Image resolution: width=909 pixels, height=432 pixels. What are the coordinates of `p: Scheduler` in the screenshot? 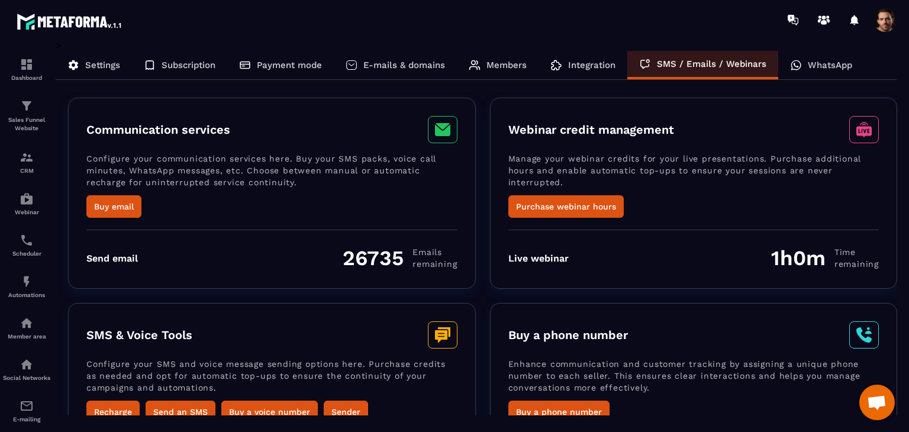 It's located at (27, 253).